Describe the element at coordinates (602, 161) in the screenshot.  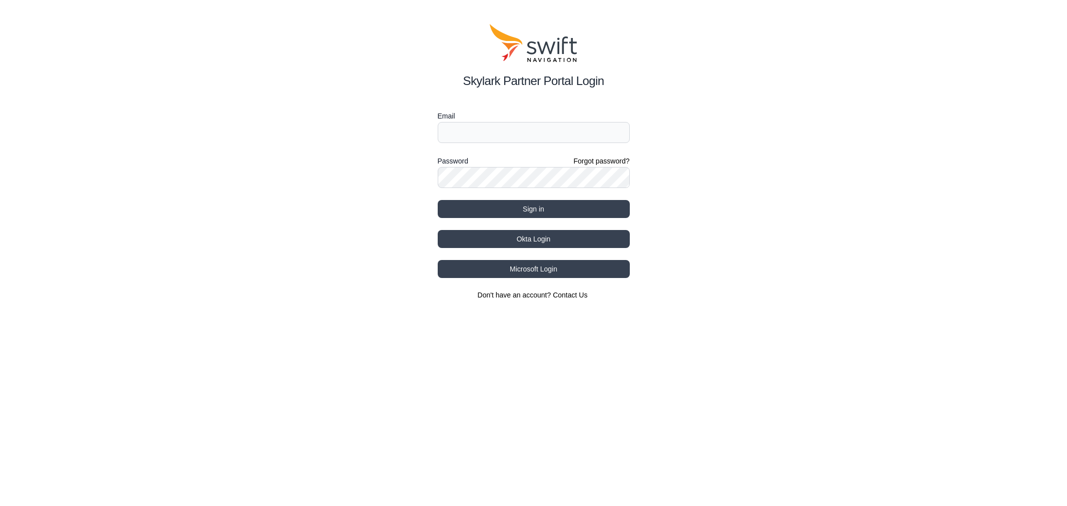
I see `a: Forgot password?` at that location.